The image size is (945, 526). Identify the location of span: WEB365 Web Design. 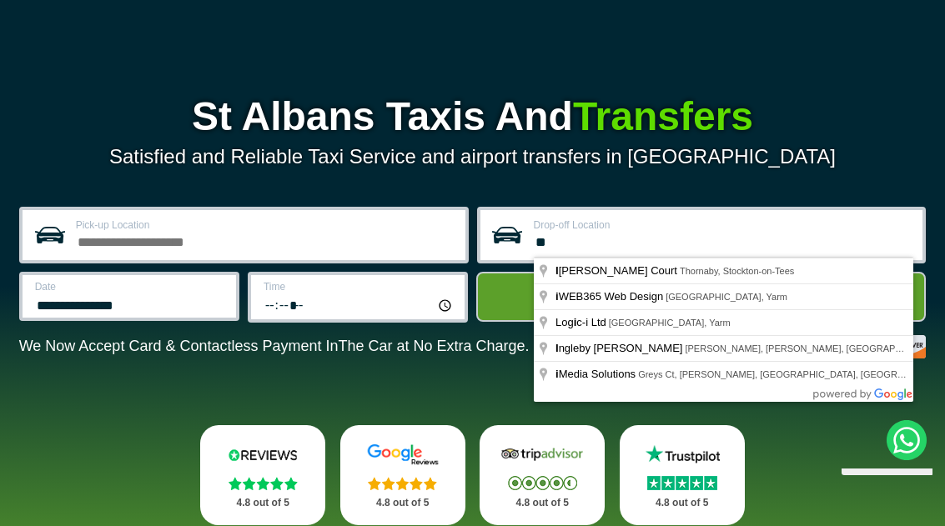
(611, 296).